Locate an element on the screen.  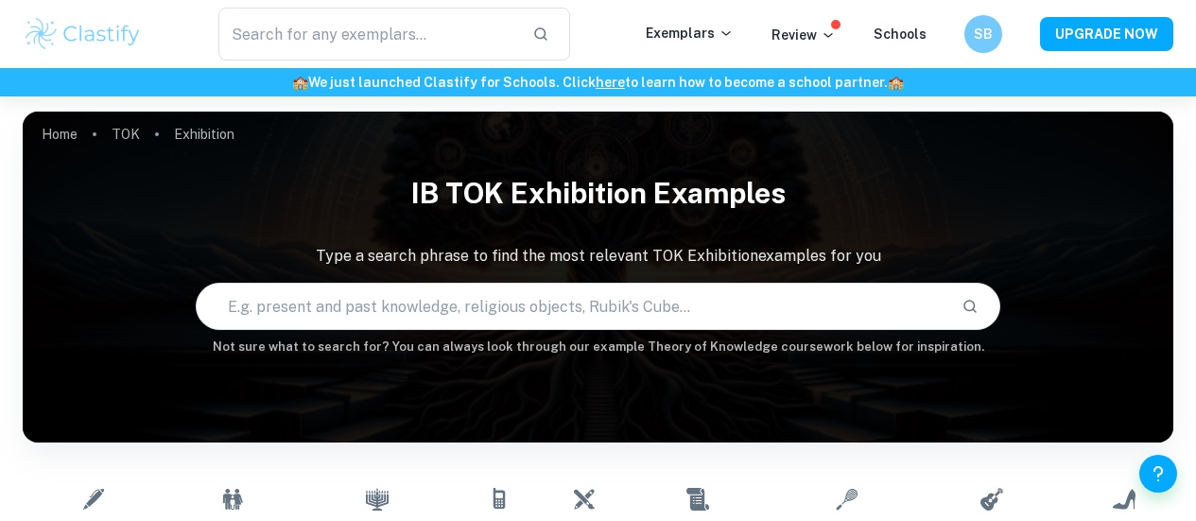
button: Help and Feedback is located at coordinates (1158, 474).